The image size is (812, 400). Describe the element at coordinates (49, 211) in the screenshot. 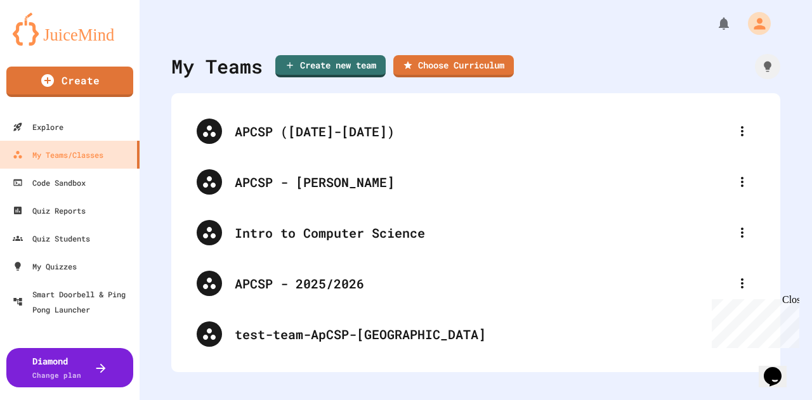

I see `div: Quiz Reports` at that location.